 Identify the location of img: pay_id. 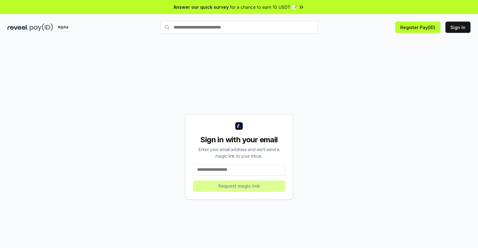
(41, 27).